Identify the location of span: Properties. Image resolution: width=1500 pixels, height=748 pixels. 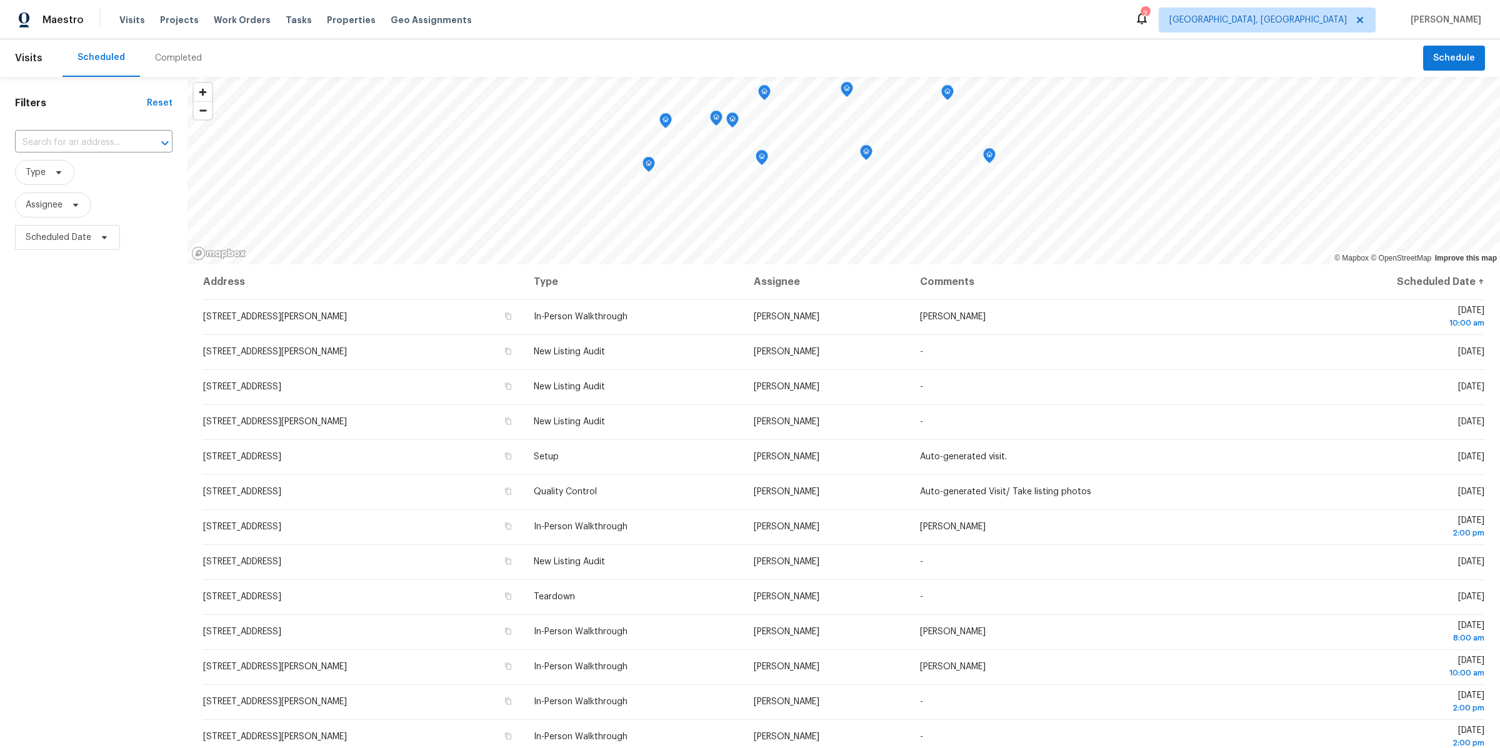
(351, 20).